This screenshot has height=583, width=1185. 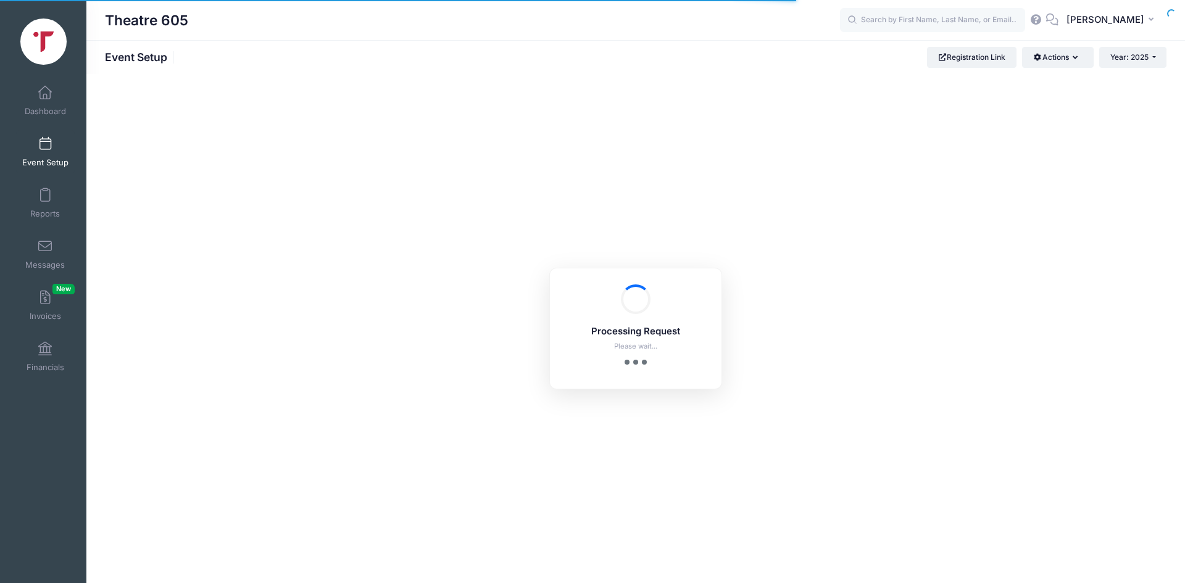 I want to click on a: Registration Link, so click(x=972, y=57).